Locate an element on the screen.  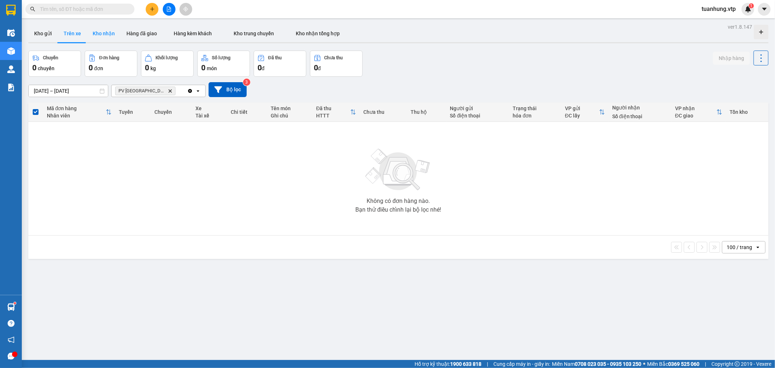
span: PV Tân Bình is located at coordinates (142, 91).